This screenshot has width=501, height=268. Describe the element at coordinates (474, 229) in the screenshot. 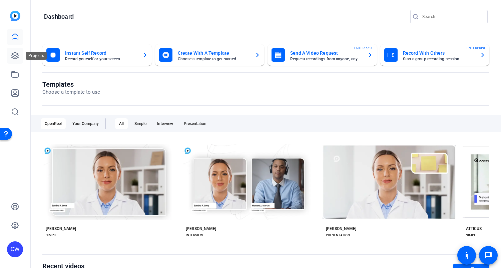

I see `div: ATTICUS` at that location.